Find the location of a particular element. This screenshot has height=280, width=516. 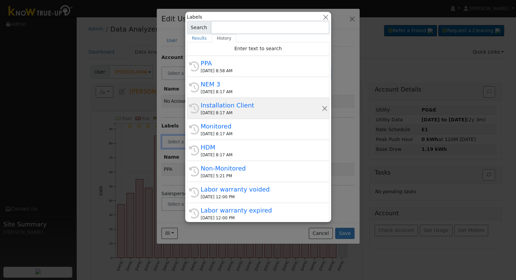

div: Labor warranty voided is located at coordinates (261, 189).